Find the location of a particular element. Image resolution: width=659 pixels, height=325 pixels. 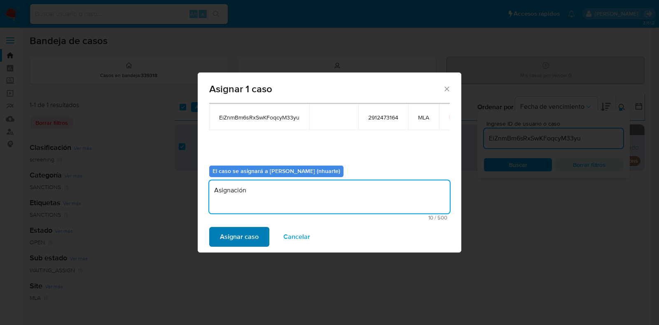

div: assign-modal is located at coordinates (330, 162).